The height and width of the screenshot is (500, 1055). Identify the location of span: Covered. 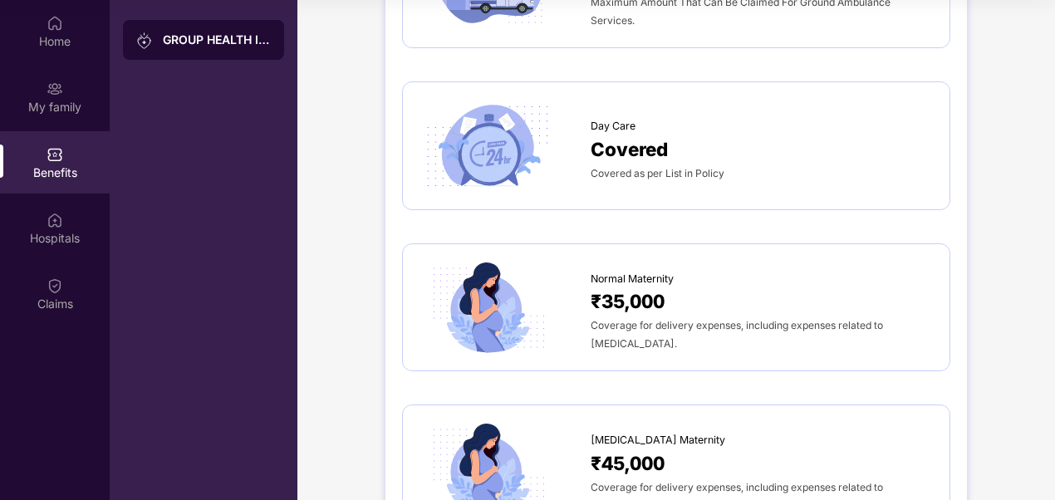
(629, 149).